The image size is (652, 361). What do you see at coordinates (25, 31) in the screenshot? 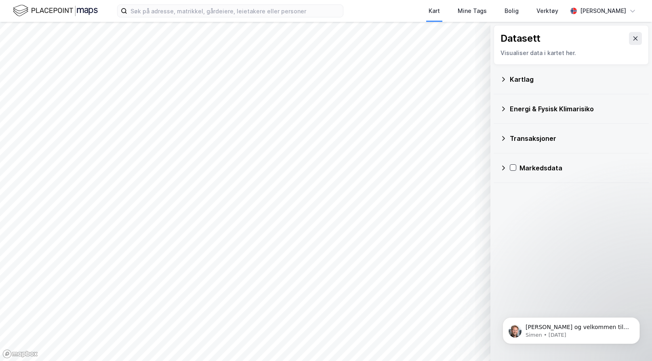
I see `img: Profile image for Simen` at bounding box center [25, 31].